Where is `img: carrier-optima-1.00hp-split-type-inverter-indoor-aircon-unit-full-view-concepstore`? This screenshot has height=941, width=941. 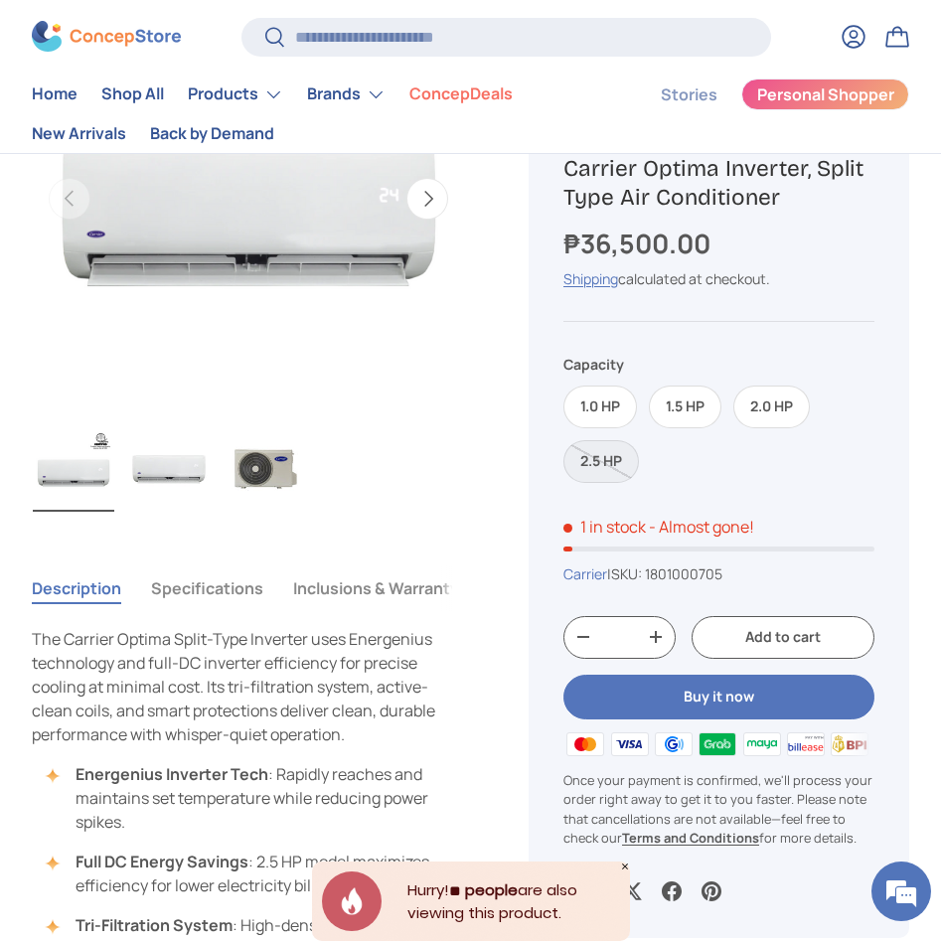
img: carrier-optima-1.00hp-split-type-inverter-indoor-aircon-unit-full-view-concepstore is located at coordinates (169, 470).